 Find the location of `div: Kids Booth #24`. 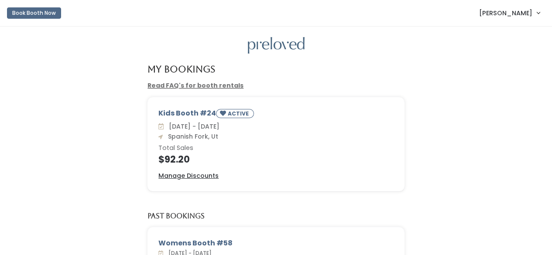

div: Kids Booth #24 is located at coordinates (276, 115).